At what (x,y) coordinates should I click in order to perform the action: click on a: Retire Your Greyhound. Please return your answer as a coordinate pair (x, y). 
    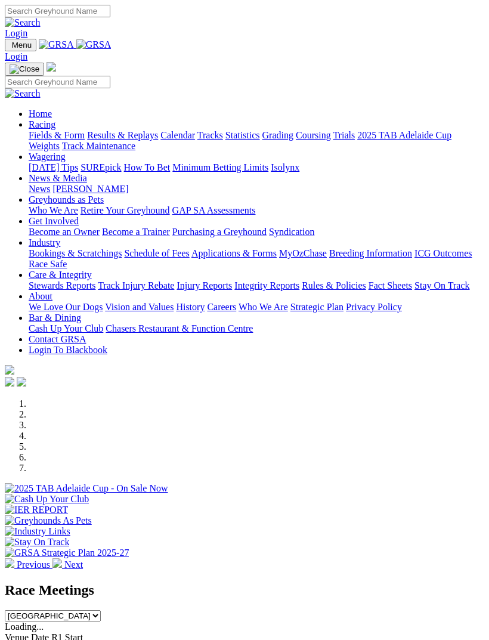
    Looking at the image, I should click on (125, 210).